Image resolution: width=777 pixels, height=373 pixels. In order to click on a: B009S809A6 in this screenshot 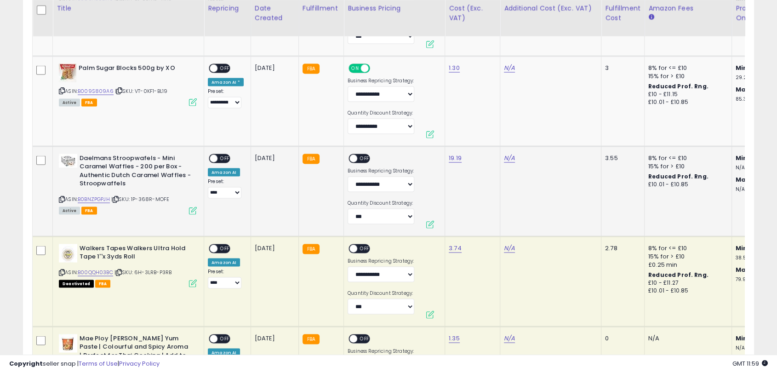, I will do `click(96, 91)`.